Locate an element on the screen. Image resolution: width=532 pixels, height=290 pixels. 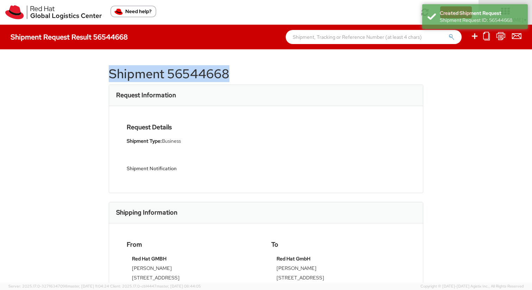
h3: Request Information is located at coordinates (146, 95).